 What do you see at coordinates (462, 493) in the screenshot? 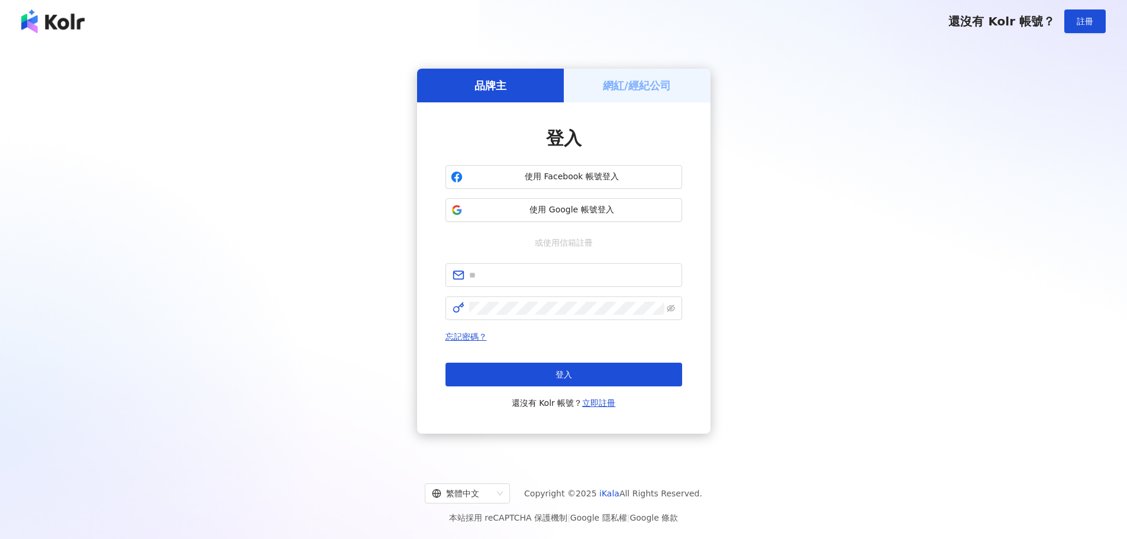
I see `div: 繁體中文` at bounding box center [462, 493].